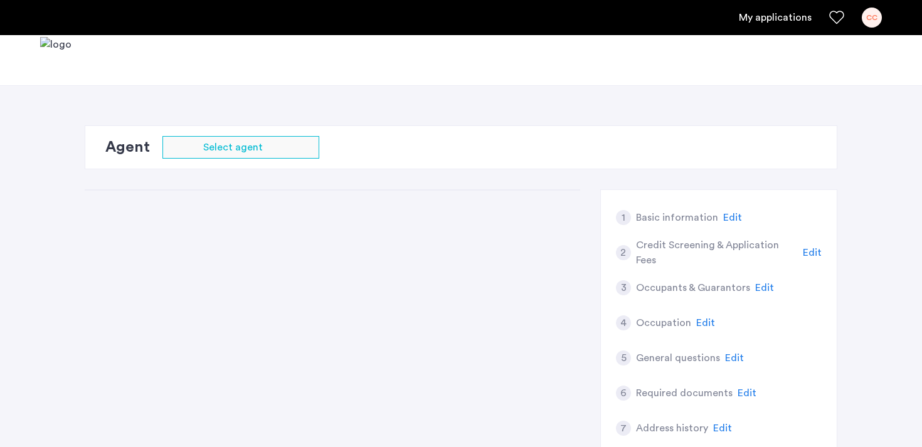  What do you see at coordinates (836, 18) in the screenshot?
I see `a: Favorites` at bounding box center [836, 18].